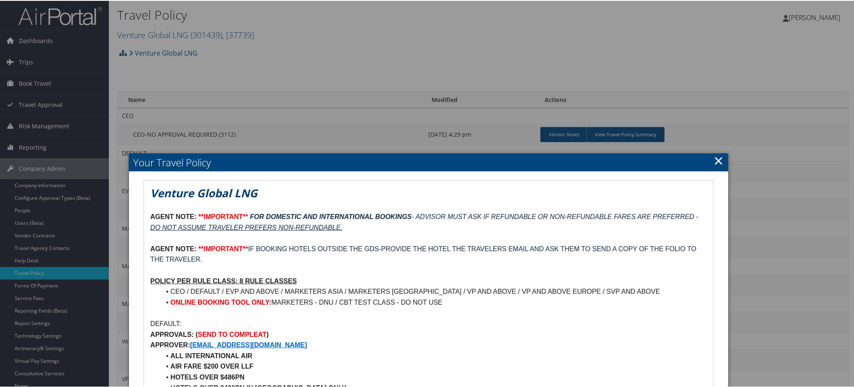  I want to click on strong: ALL INTERNATIONAL AIR, so click(211, 355).